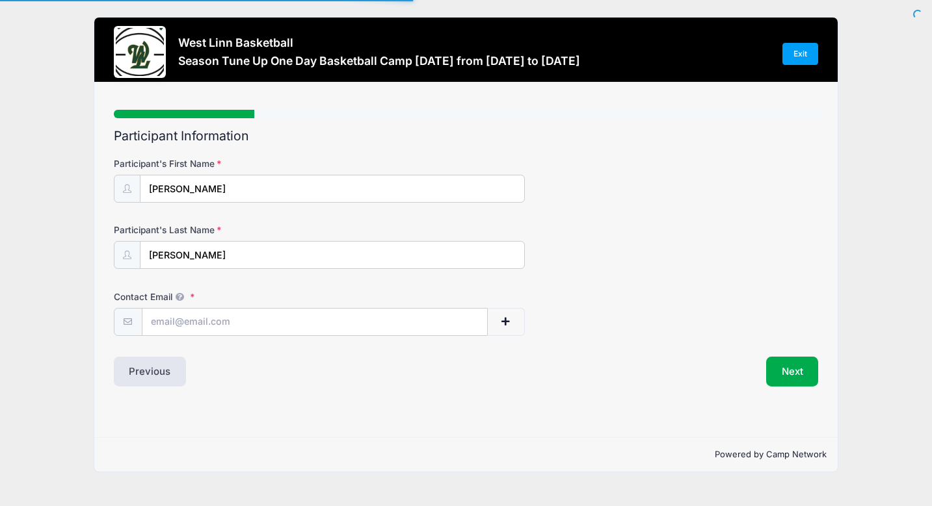 The image size is (932, 506). I want to click on label: Participant's First Name, so click(231, 164).